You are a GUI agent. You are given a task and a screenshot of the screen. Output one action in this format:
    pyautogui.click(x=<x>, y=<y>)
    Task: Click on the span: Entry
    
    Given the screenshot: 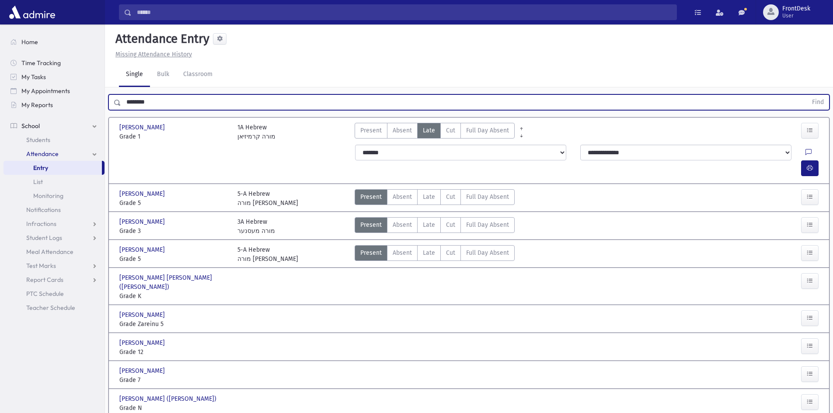 What is the action you would take?
    pyautogui.click(x=41, y=168)
    